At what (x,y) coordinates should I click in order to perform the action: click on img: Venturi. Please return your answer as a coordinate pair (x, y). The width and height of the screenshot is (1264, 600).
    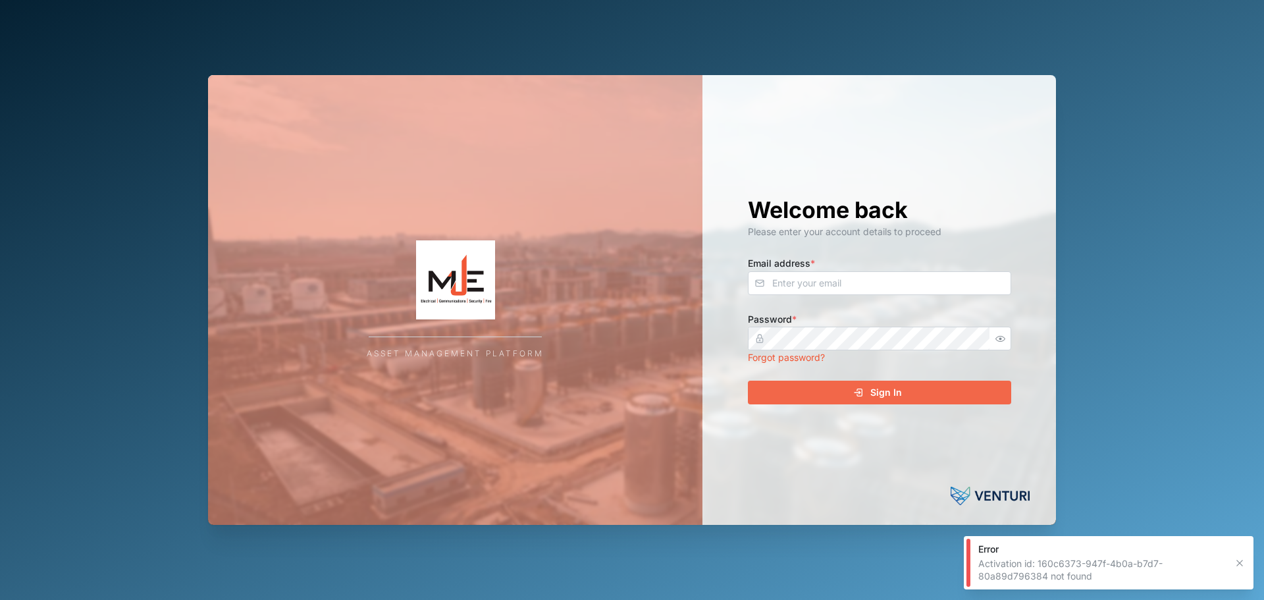
    Looking at the image, I should click on (990, 496).